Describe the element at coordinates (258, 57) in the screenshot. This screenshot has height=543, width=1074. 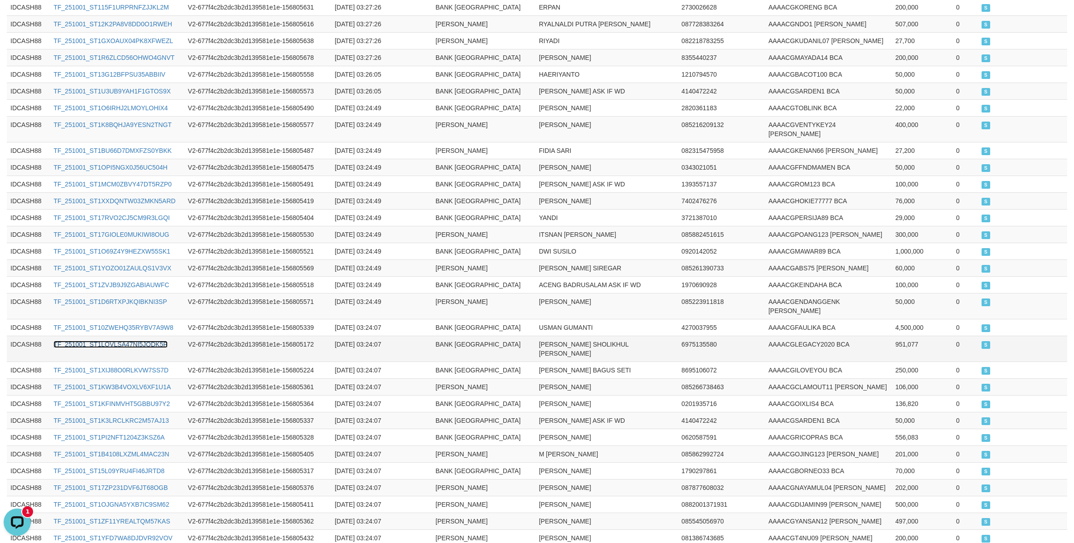
I see `td: V2-677f4c2b2dc3b2d139581e1e-156805678` at that location.